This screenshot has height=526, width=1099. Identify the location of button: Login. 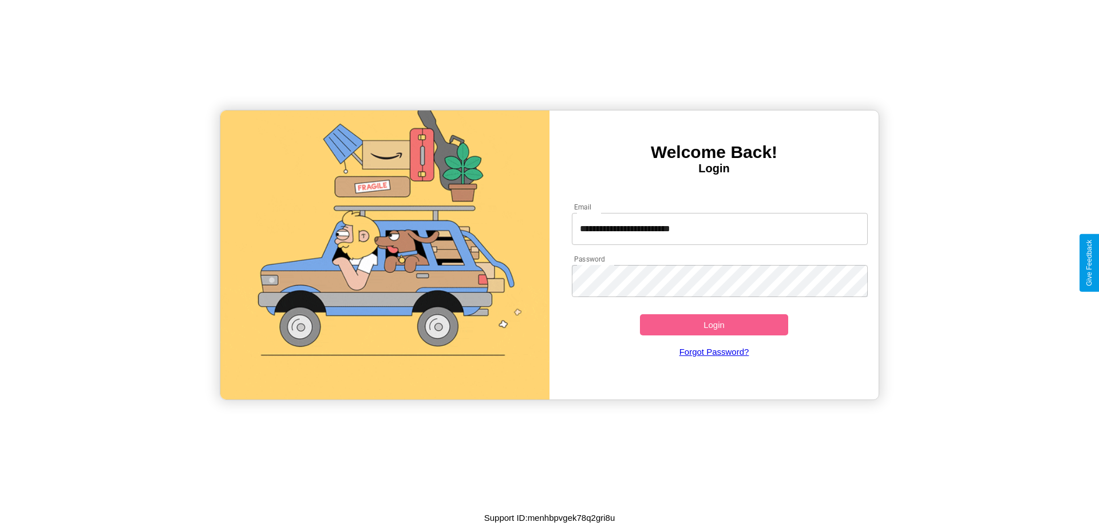
(714, 325).